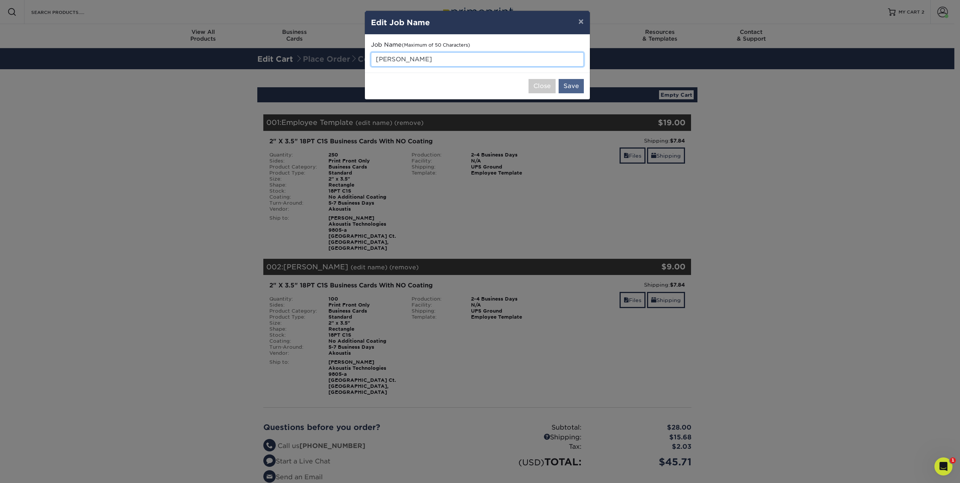 The image size is (960, 483). I want to click on input: Descriptive Name, so click(478, 59).